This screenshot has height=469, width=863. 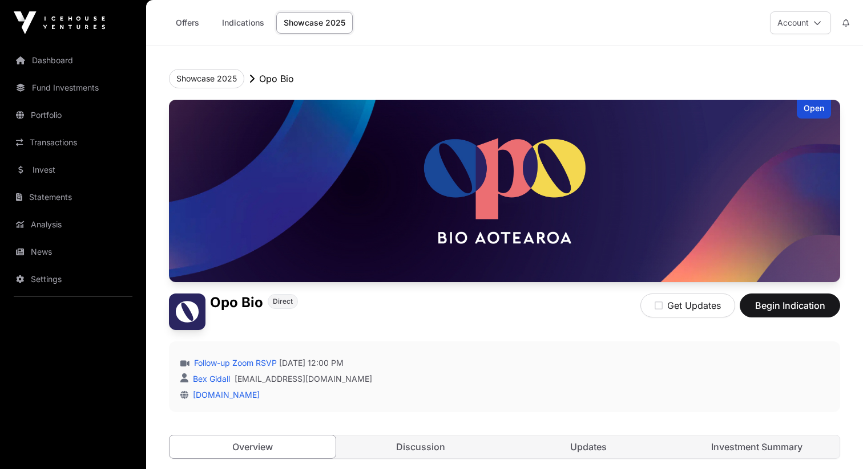 What do you see at coordinates (234, 363) in the screenshot?
I see `a: Follow-up Zoom RSVP` at bounding box center [234, 363].